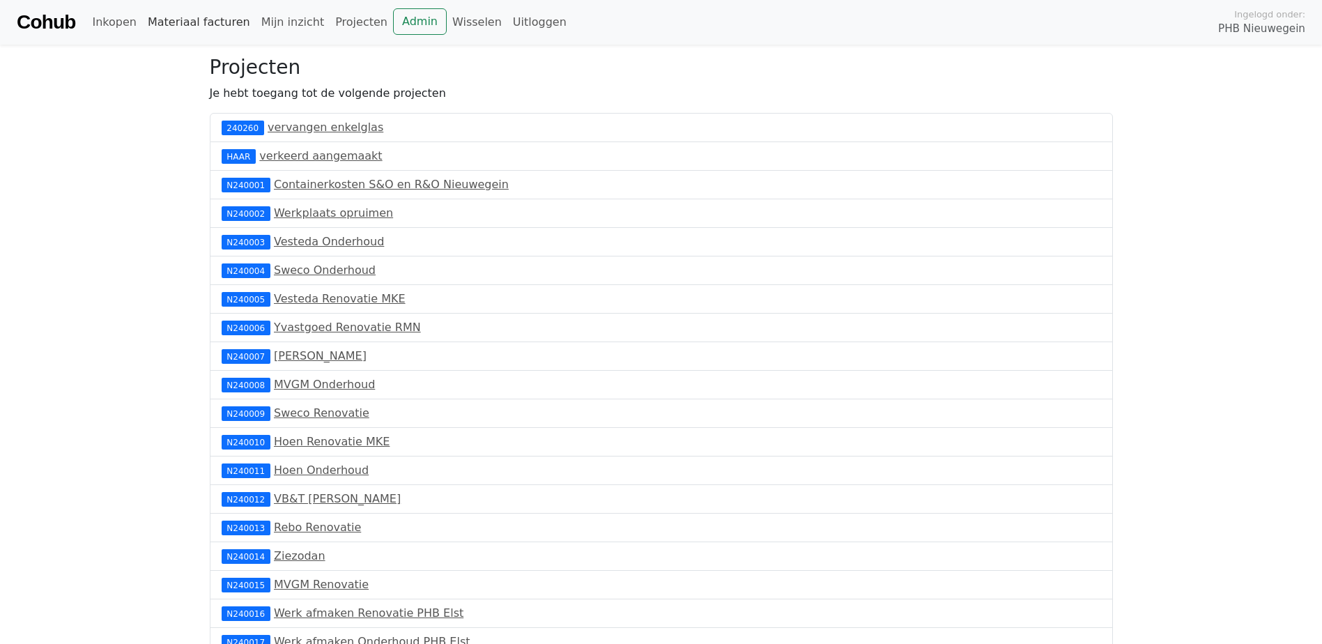 This screenshot has width=1322, height=644. Describe the element at coordinates (246, 442) in the screenshot. I see `div: N240010` at that location.